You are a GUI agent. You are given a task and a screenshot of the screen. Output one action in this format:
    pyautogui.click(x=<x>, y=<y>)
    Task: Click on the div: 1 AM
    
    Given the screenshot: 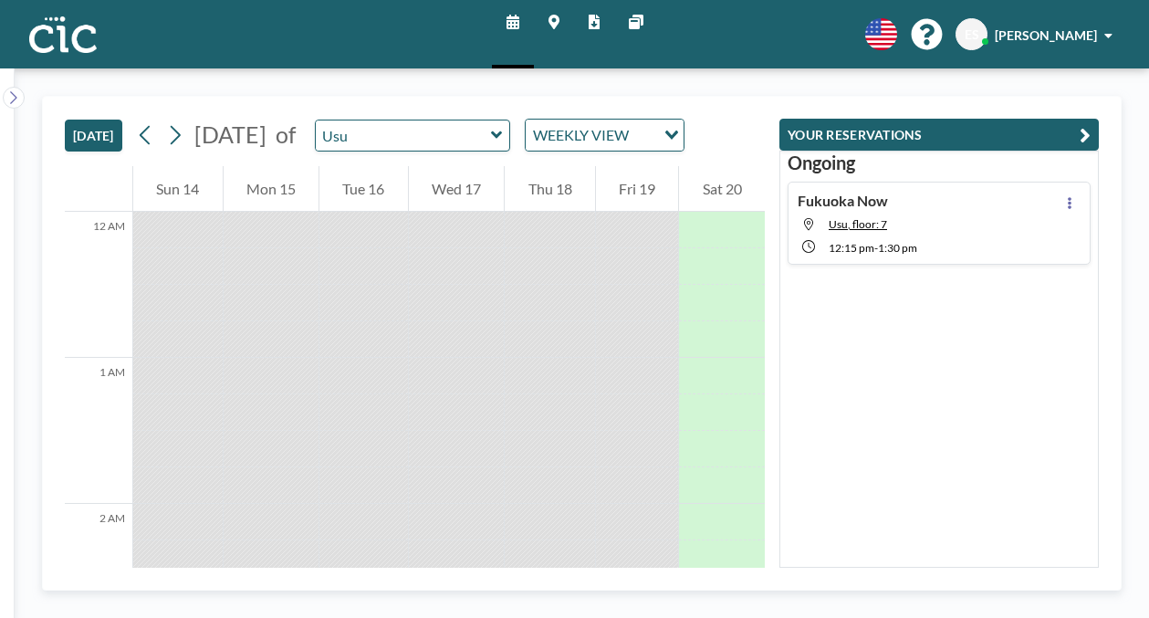 What is the action you would take?
    pyautogui.click(x=99, y=431)
    